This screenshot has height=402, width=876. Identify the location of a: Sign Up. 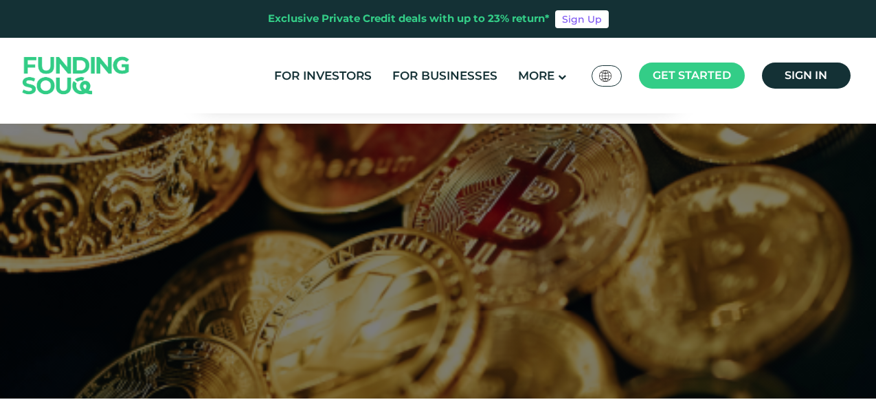
(582, 19).